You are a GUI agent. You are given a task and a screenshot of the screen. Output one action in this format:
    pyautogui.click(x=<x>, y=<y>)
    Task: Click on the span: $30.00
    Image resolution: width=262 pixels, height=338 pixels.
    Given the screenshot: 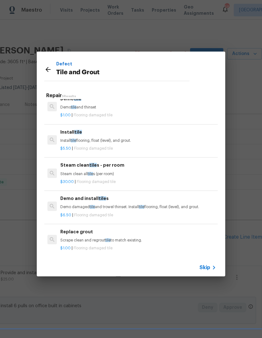 What is the action you would take?
    pyautogui.click(x=67, y=182)
    